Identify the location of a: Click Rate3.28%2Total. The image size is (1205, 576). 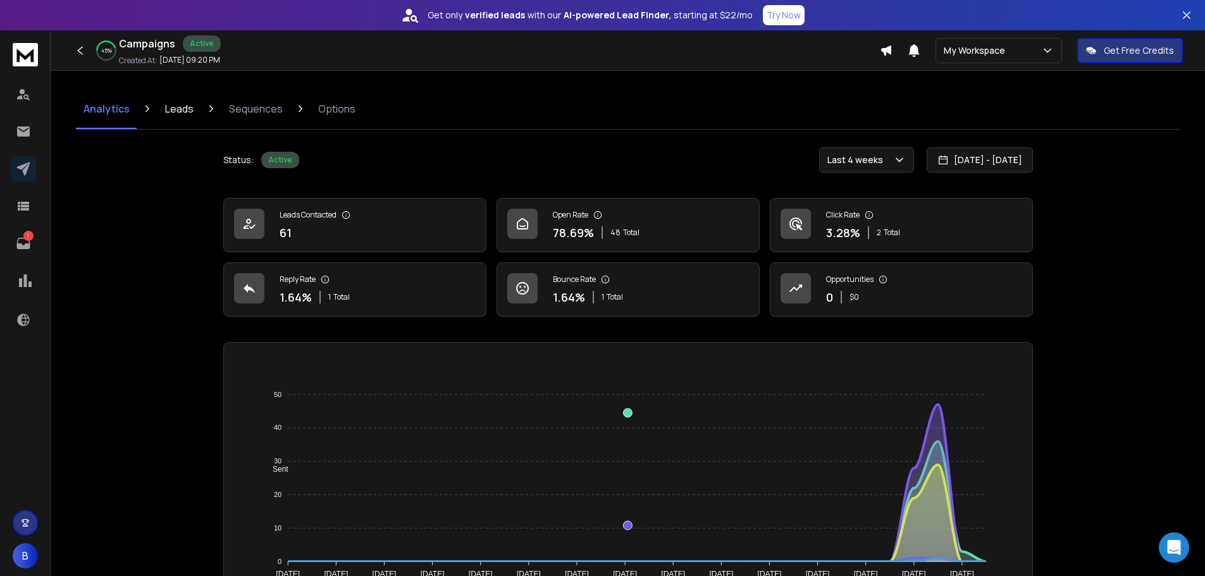
(902, 225).